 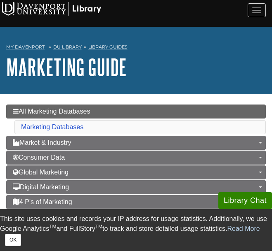 What do you see at coordinates (108, 47) in the screenshot?
I see `a: Library Guides` at bounding box center [108, 47].